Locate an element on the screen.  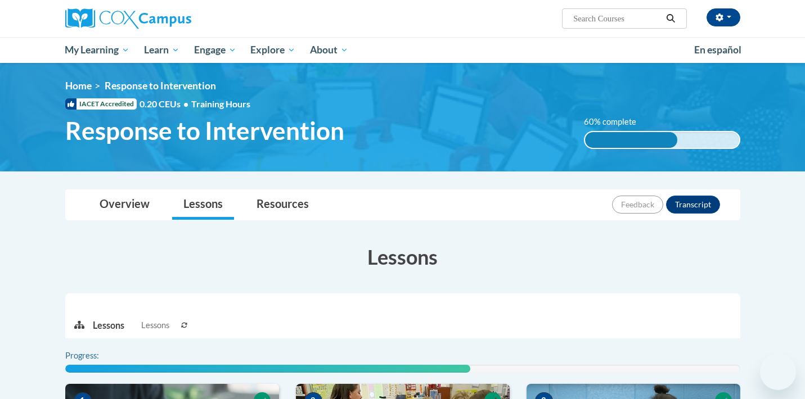
a: Overview is located at coordinates (124, 205).